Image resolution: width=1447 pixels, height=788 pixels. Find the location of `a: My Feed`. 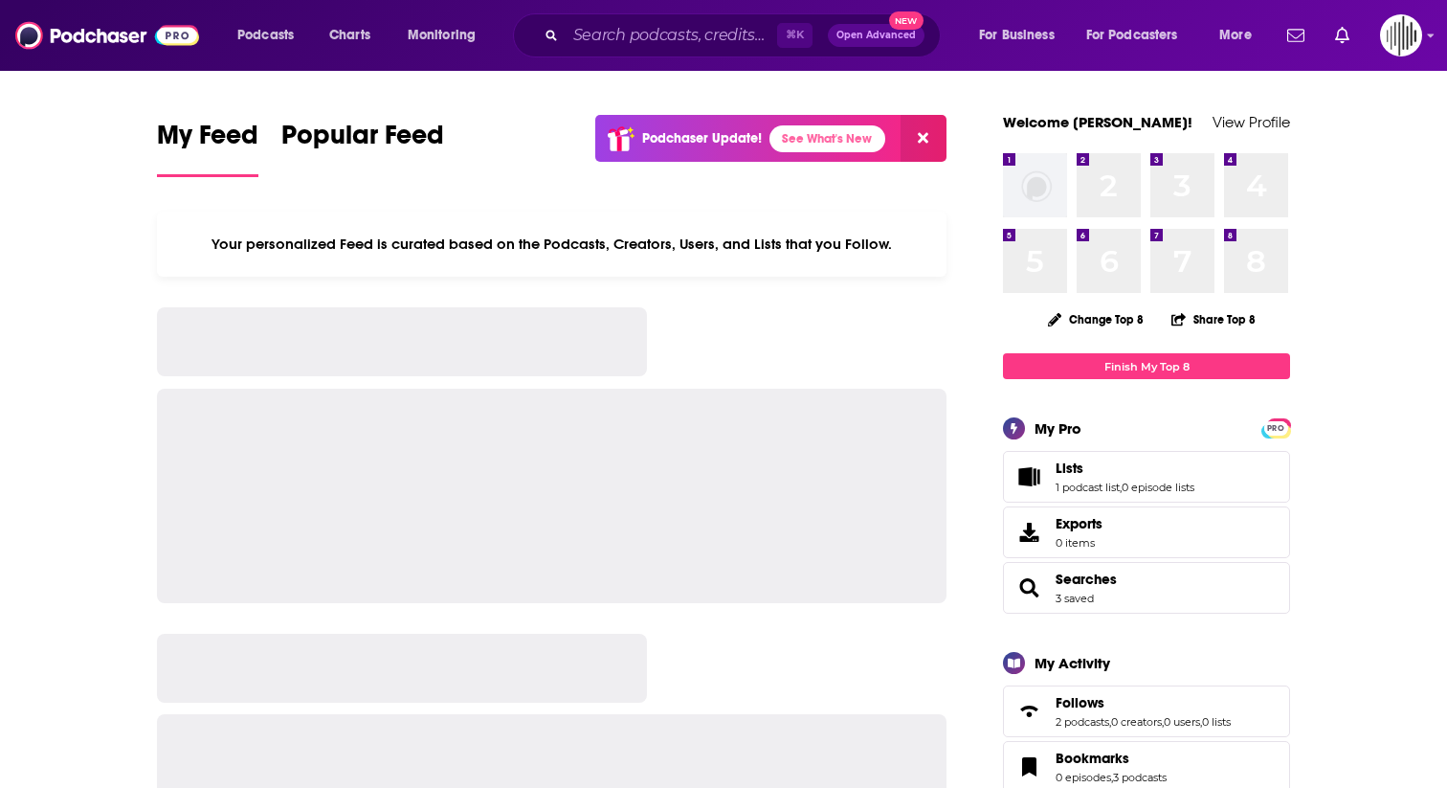

a: My Feed is located at coordinates (208, 147).